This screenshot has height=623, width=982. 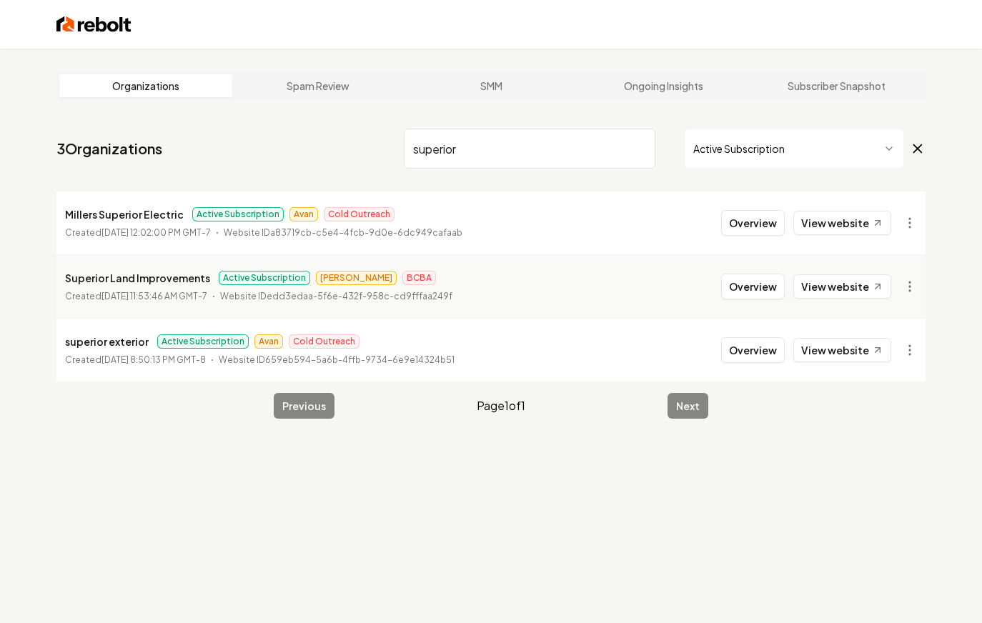 I want to click on a: SMM, so click(x=491, y=86).